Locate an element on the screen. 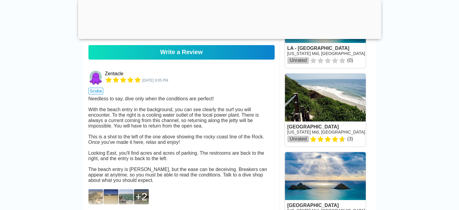 Image resolution: width=459 pixels, height=210 pixels. a: Write a Review is located at coordinates (181, 52).